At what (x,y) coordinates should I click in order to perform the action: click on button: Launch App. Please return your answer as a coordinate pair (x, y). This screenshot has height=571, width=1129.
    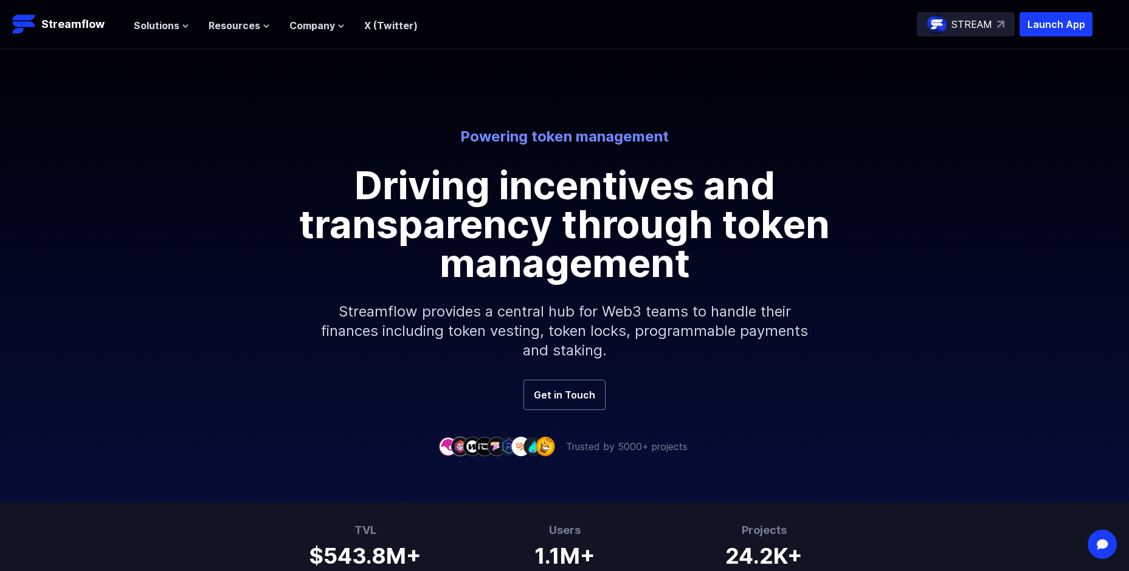
    Looking at the image, I should click on (1056, 24).